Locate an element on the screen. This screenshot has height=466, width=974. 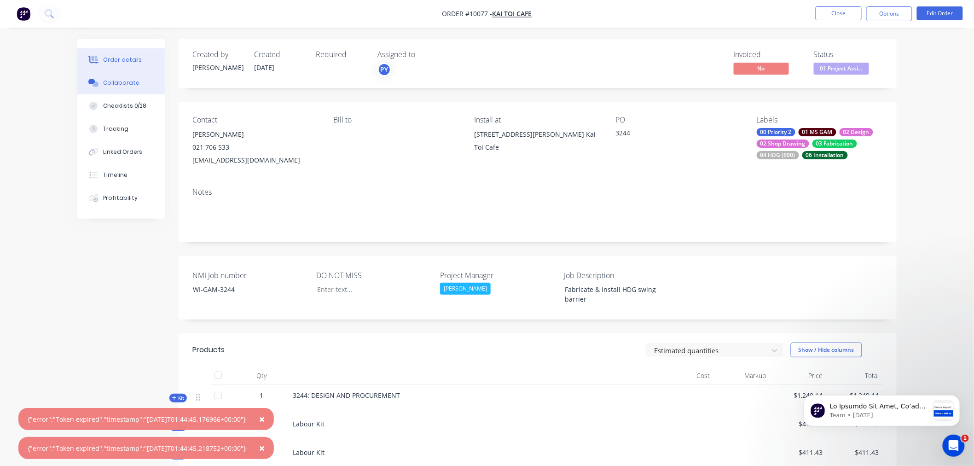
button: Edit Order is located at coordinates (940, 13).